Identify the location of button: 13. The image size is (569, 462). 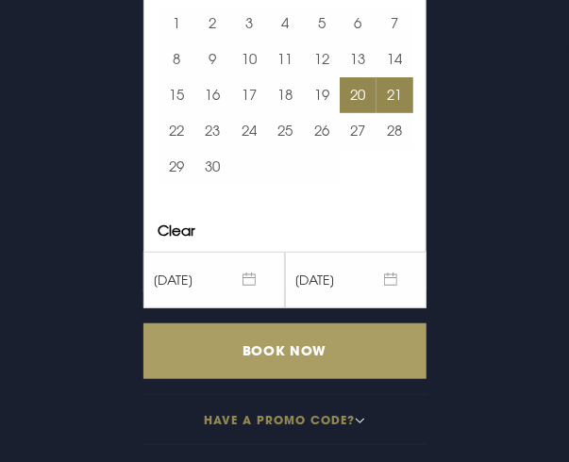
(358, 59).